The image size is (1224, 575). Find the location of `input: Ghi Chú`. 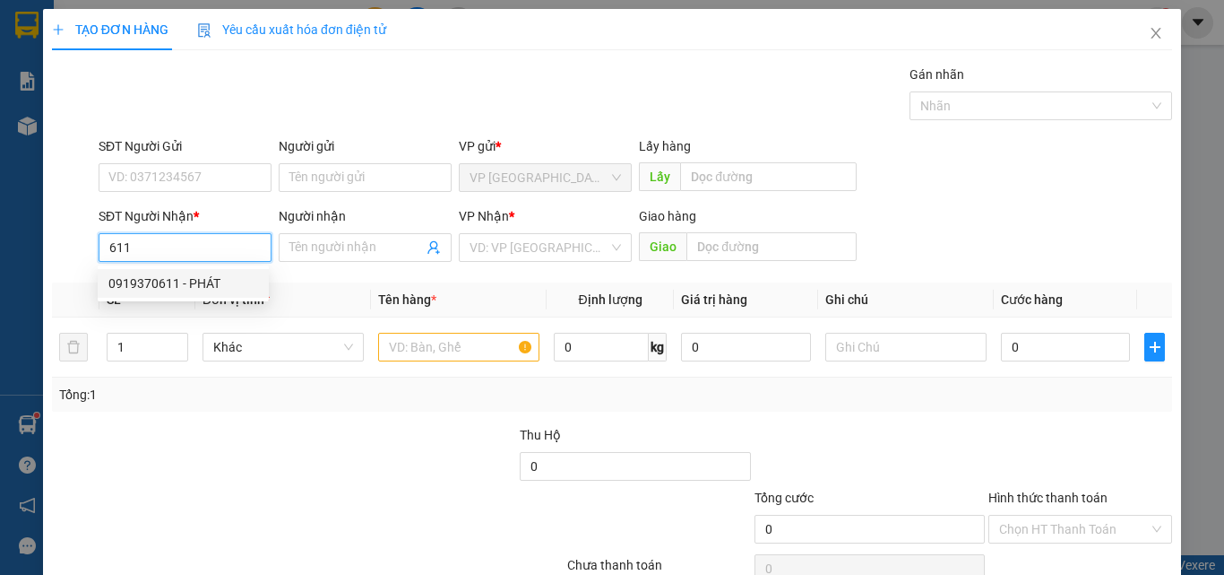

input: Ghi Chú is located at coordinates (906, 347).